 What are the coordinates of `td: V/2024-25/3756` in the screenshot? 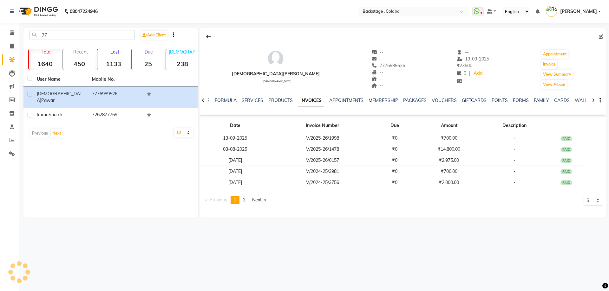 It's located at (322, 183).